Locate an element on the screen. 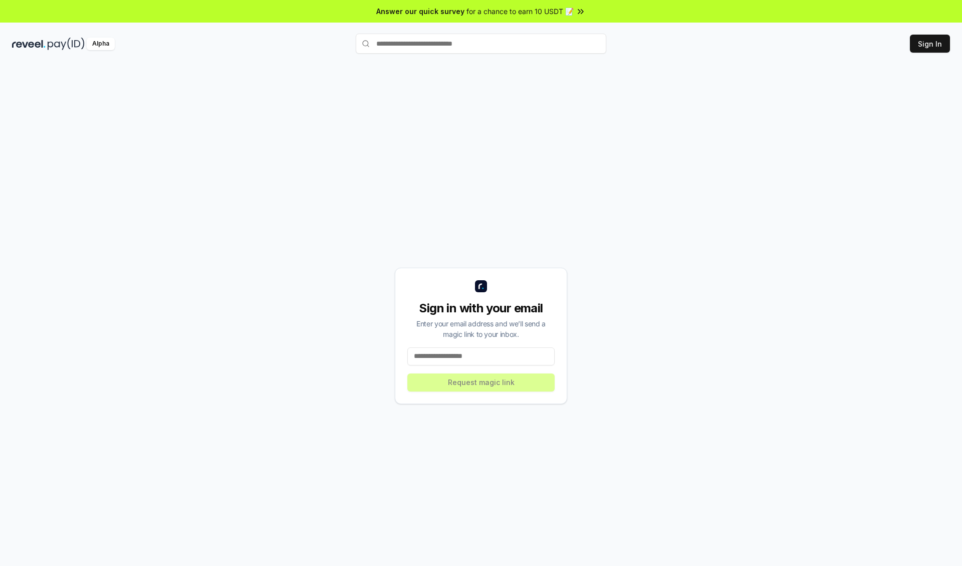 The width and height of the screenshot is (962, 566). img: reveel_dark is located at coordinates (29, 44).